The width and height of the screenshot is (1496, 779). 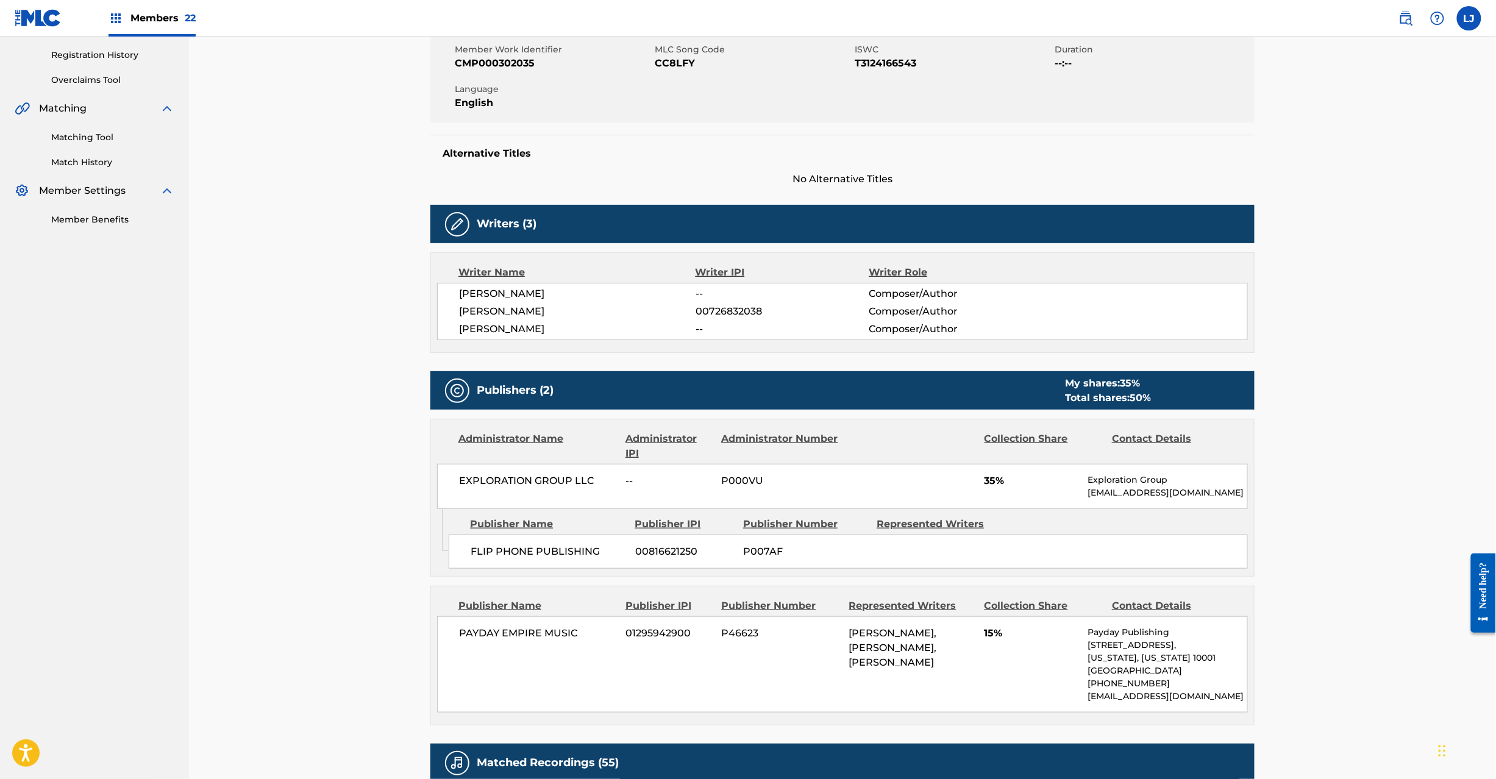 I want to click on img: Member Settings, so click(x=22, y=191).